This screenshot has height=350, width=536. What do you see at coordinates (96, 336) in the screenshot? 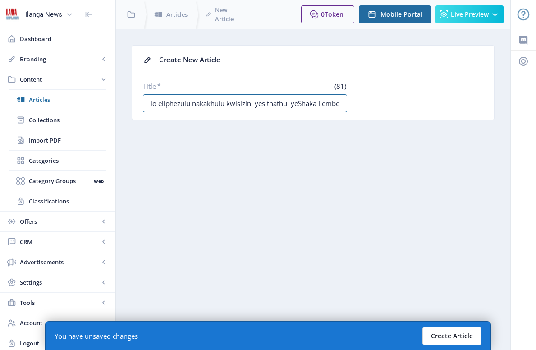
I see `div: You have unsaved changes` at bounding box center [96, 336].